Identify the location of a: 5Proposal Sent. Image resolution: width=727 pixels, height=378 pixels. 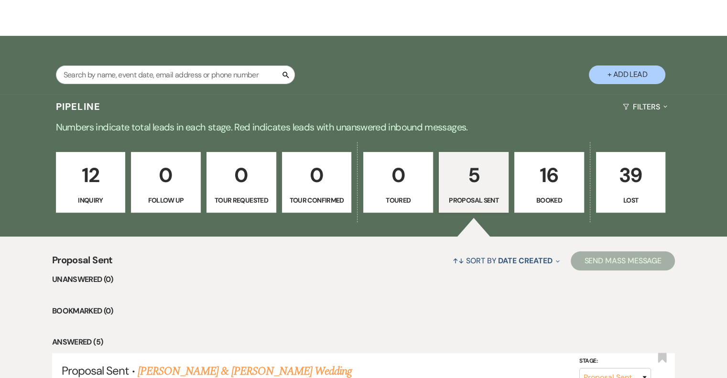
(474, 183).